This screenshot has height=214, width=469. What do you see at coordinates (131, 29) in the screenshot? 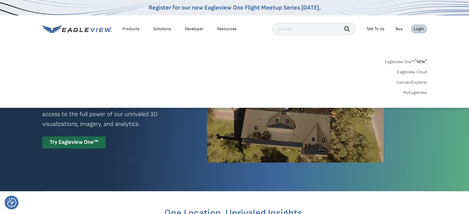
I see `div: Products` at bounding box center [131, 29].